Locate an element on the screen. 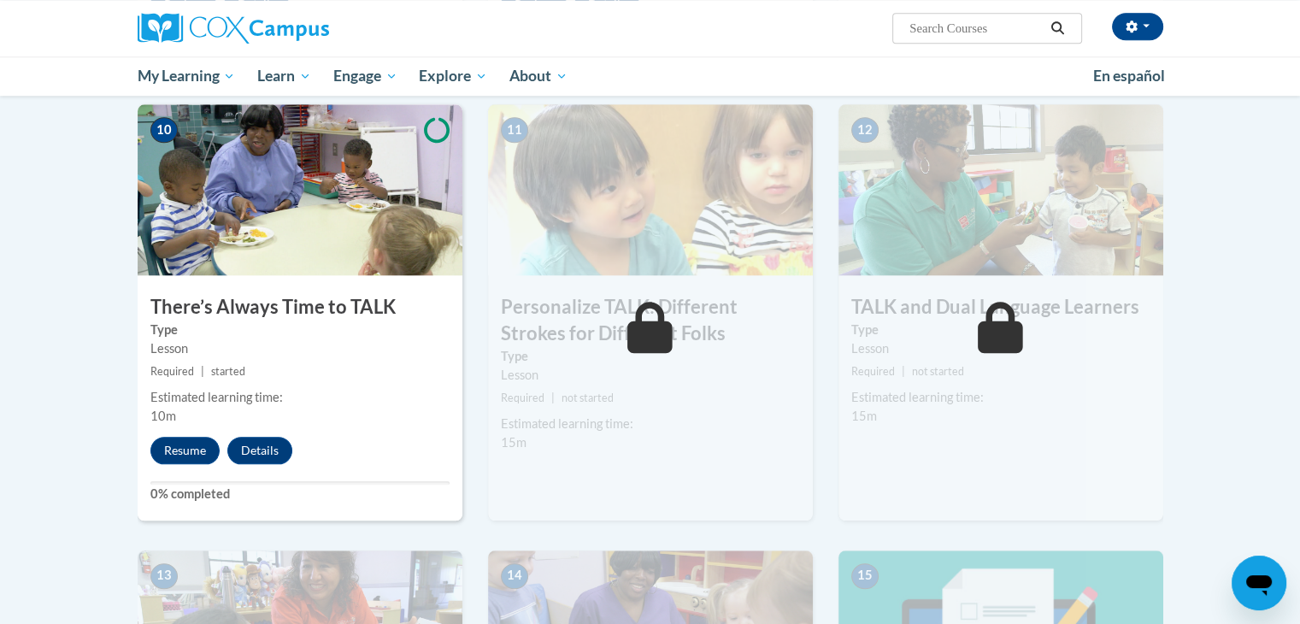 The height and width of the screenshot is (624, 1300). span: Engage is located at coordinates (365, 76).